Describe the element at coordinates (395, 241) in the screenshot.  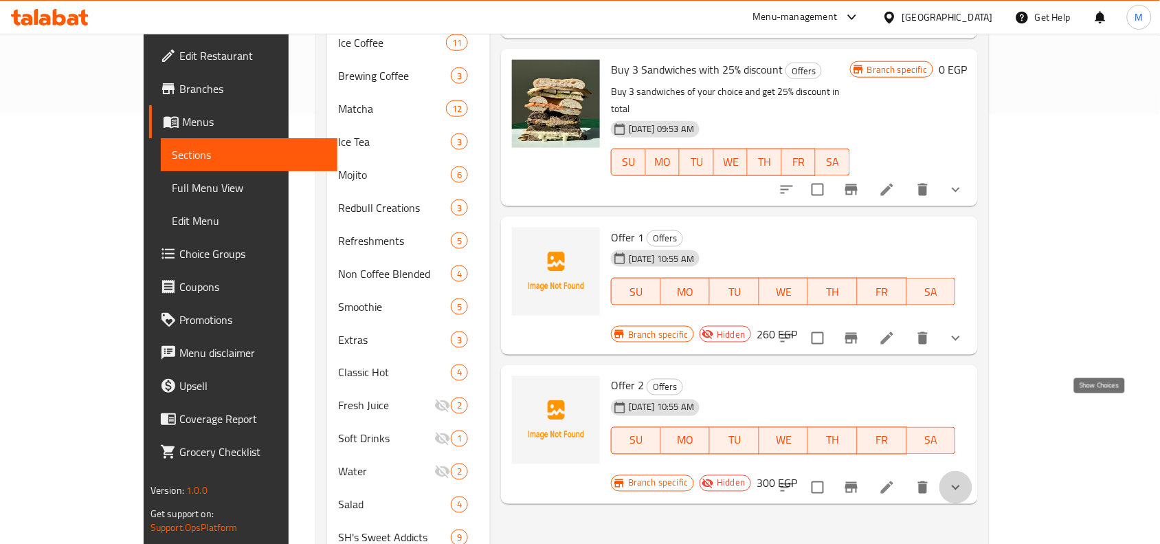
I see `span: Refreshments` at that location.